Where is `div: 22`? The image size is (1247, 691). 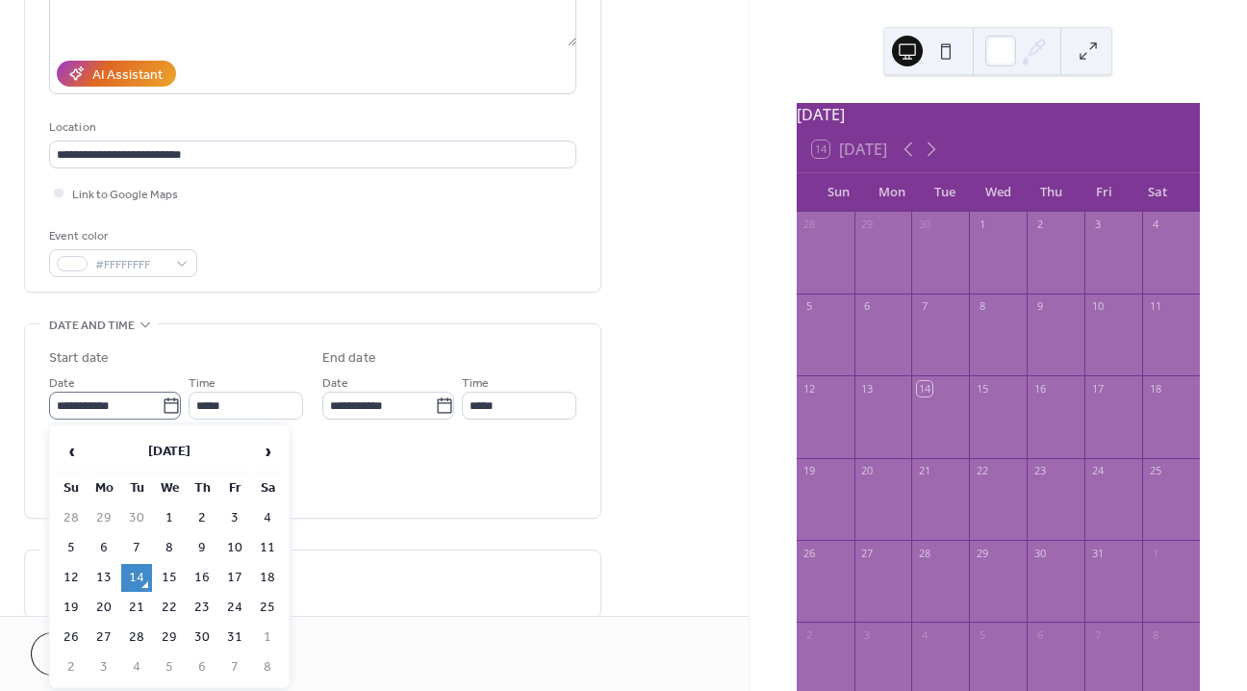 div: 22 is located at coordinates (982, 471).